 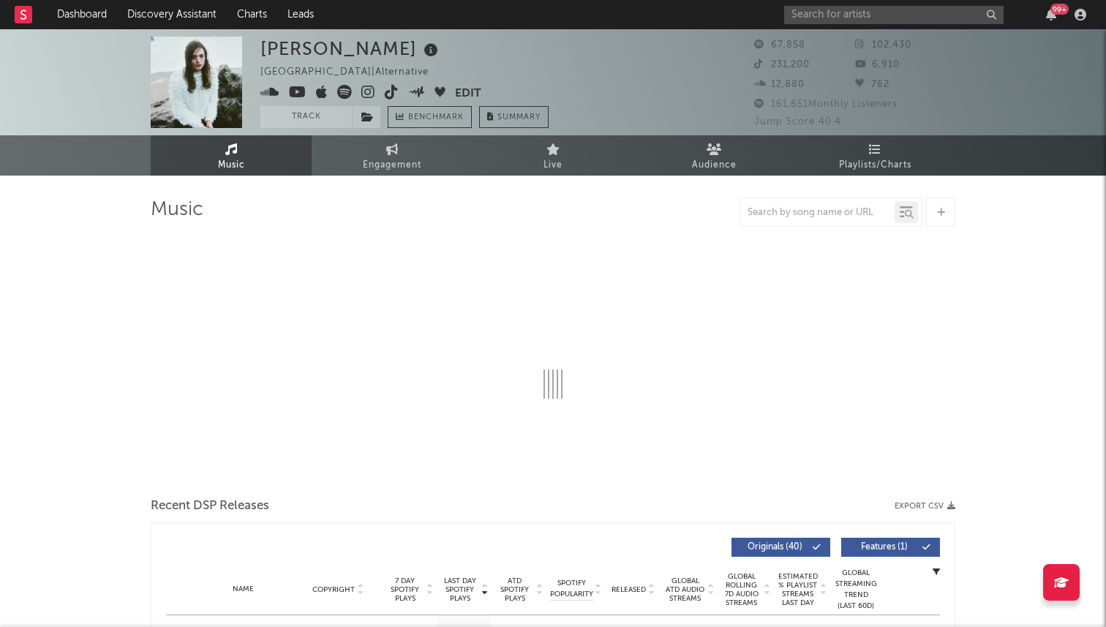 I want to click on span: 6,910, so click(x=877, y=64).